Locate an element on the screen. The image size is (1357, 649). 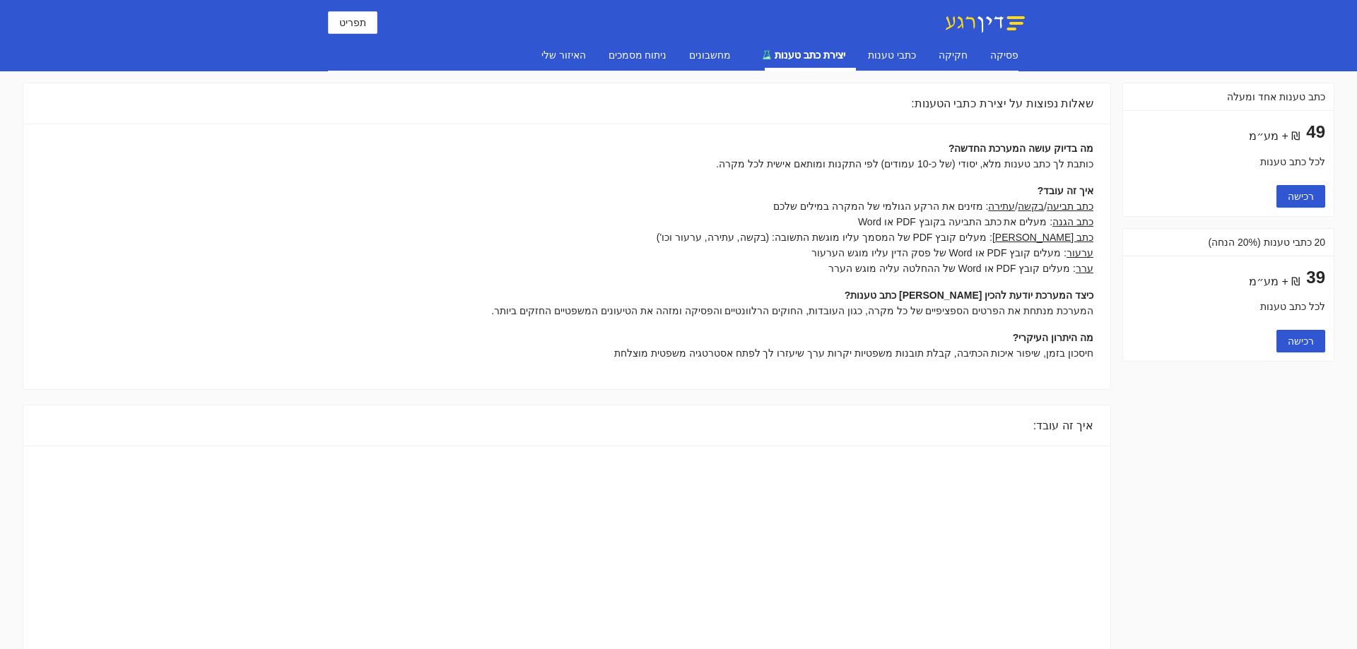
span: יצירת כתב טענות is located at coordinates (810, 55).